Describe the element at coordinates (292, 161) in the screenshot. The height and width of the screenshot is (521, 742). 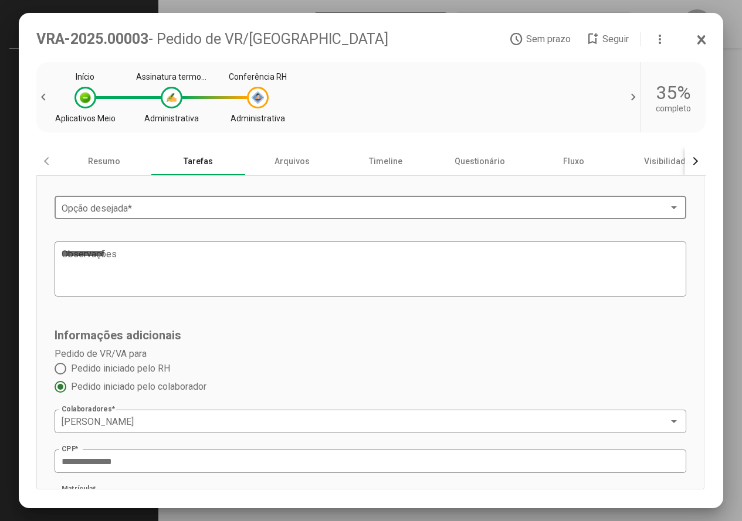
I see `div: Arquivos` at that location.